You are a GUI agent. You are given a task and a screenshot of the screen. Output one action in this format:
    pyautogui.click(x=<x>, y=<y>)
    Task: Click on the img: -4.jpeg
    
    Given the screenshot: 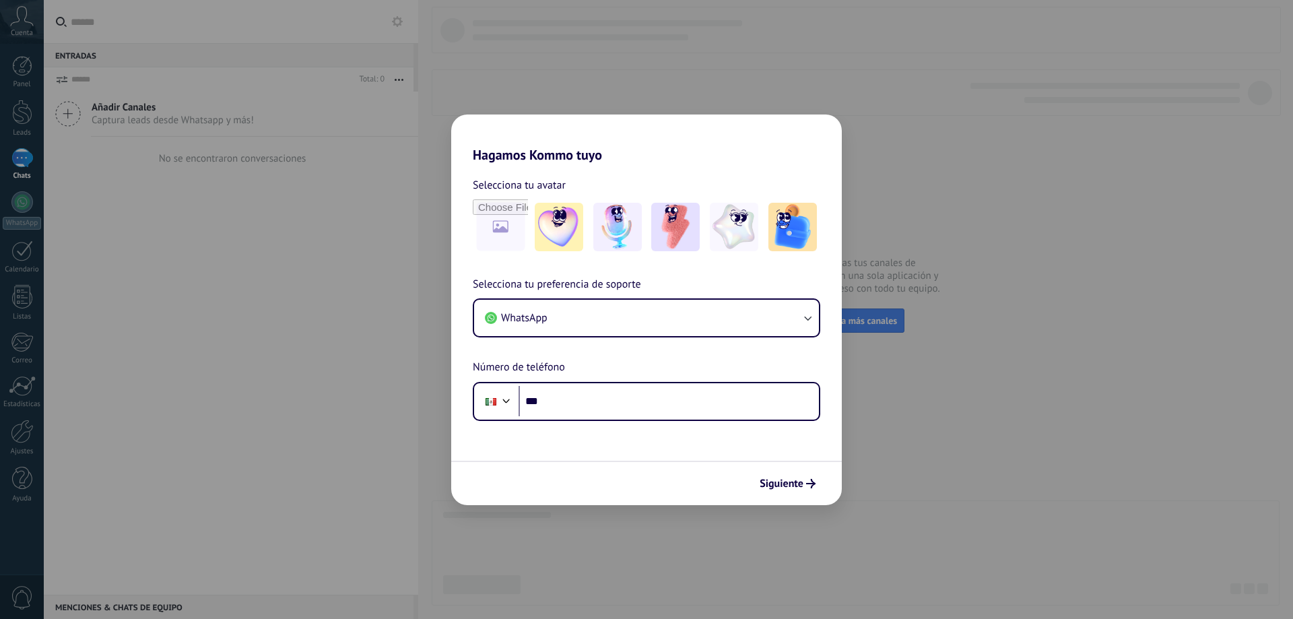 What is the action you would take?
    pyautogui.click(x=734, y=227)
    